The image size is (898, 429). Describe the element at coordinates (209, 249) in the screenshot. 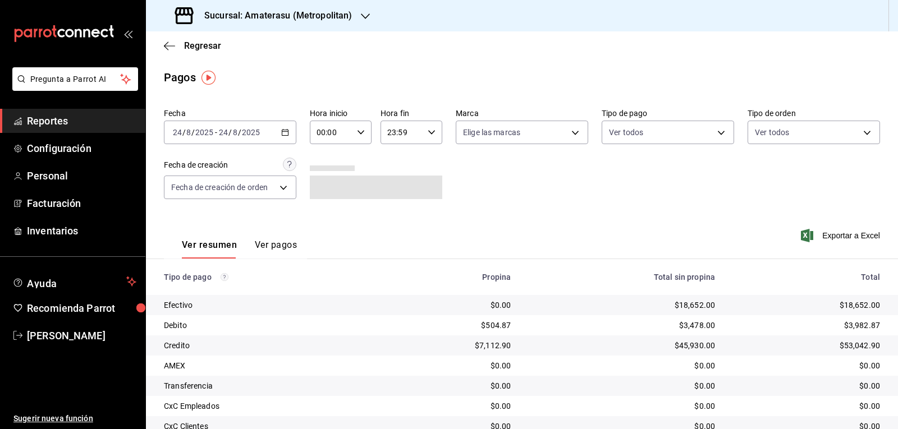

I see `button: Ver resumen` at that location.